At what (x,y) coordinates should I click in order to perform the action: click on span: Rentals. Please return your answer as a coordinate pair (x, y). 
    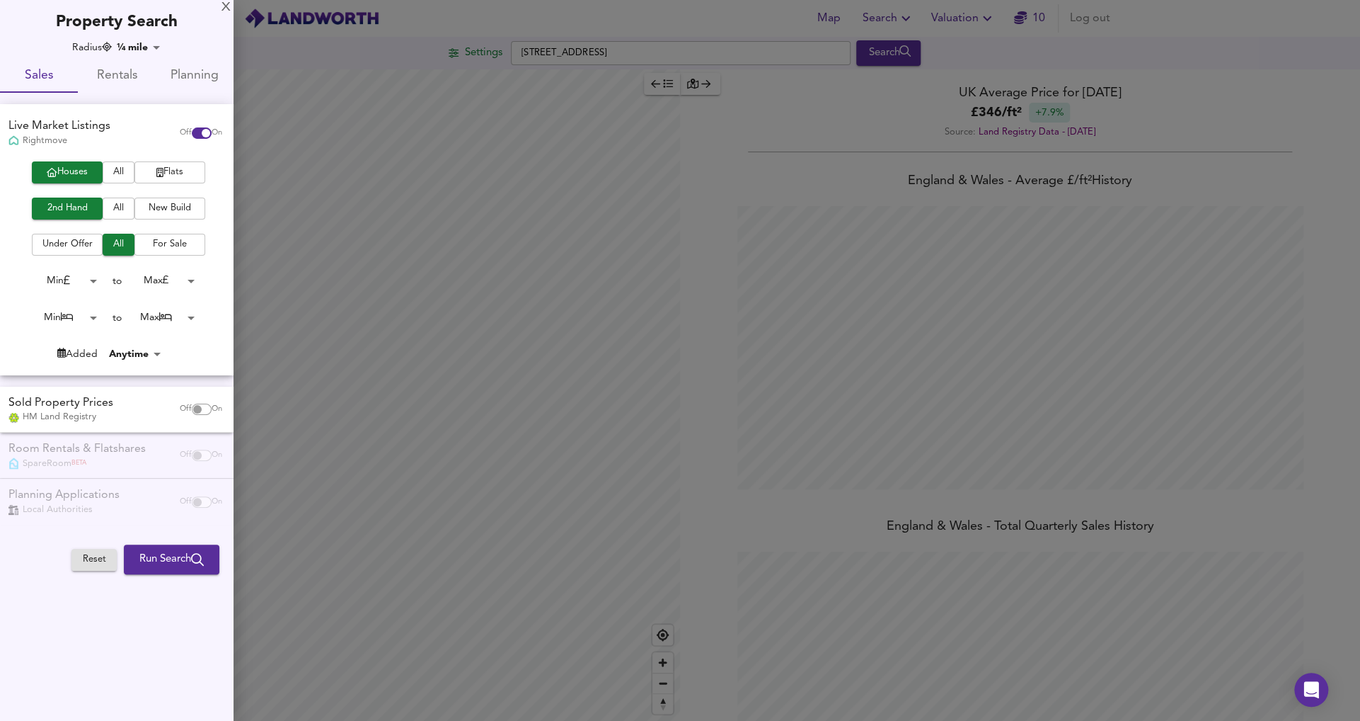
    Looking at the image, I should click on (117, 76).